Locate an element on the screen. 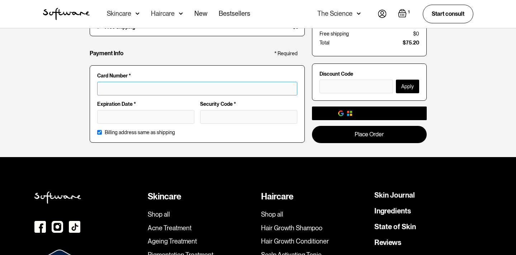 This screenshot has width=516, height=255. a: Ageing Treatment is located at coordinates (202, 241).